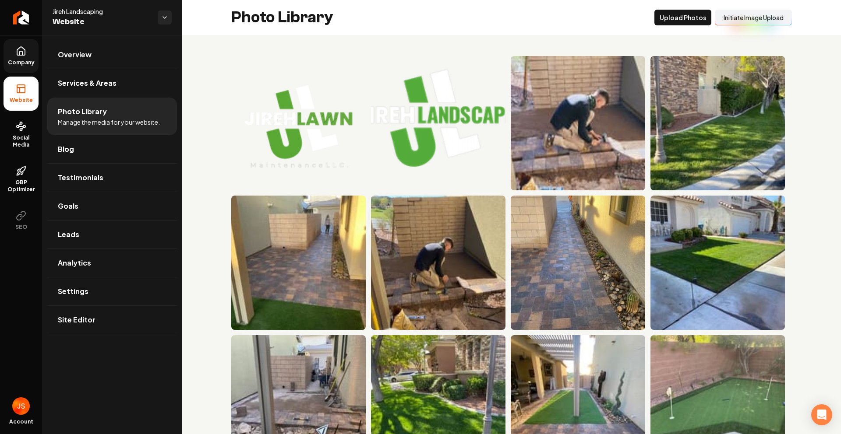 The height and width of the screenshot is (434, 841). What do you see at coordinates (282, 18) in the screenshot?
I see `h2: Photo Library` at bounding box center [282, 18].